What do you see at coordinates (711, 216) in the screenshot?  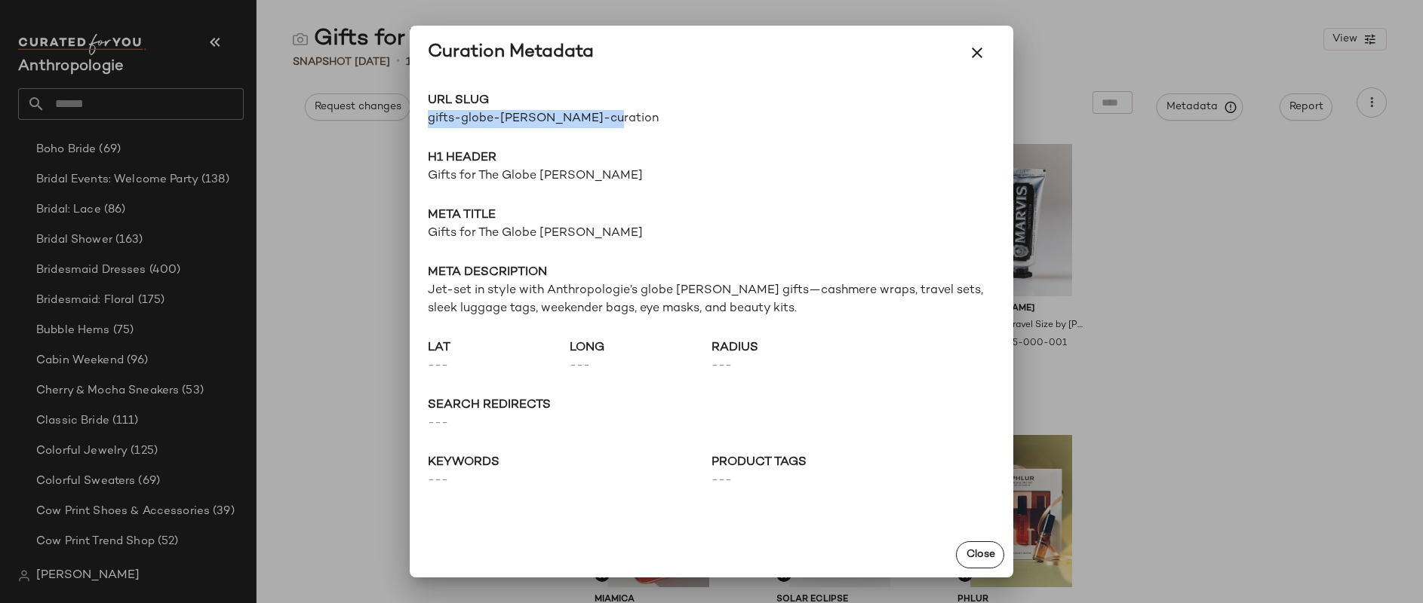 I see `span: Meta title` at bounding box center [711, 216].